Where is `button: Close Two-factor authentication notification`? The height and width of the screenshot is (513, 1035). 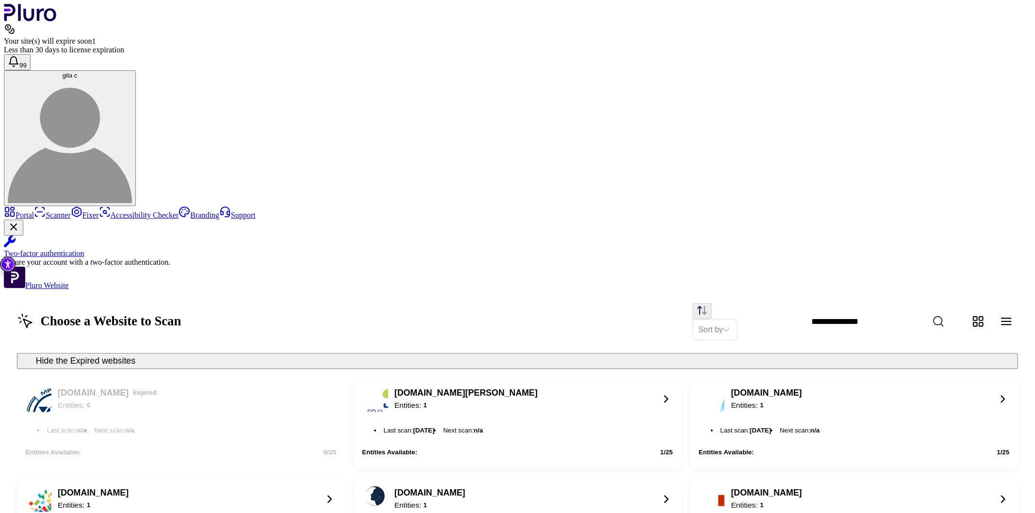
button: Close Two-factor authentication notification is located at coordinates (14, 228).